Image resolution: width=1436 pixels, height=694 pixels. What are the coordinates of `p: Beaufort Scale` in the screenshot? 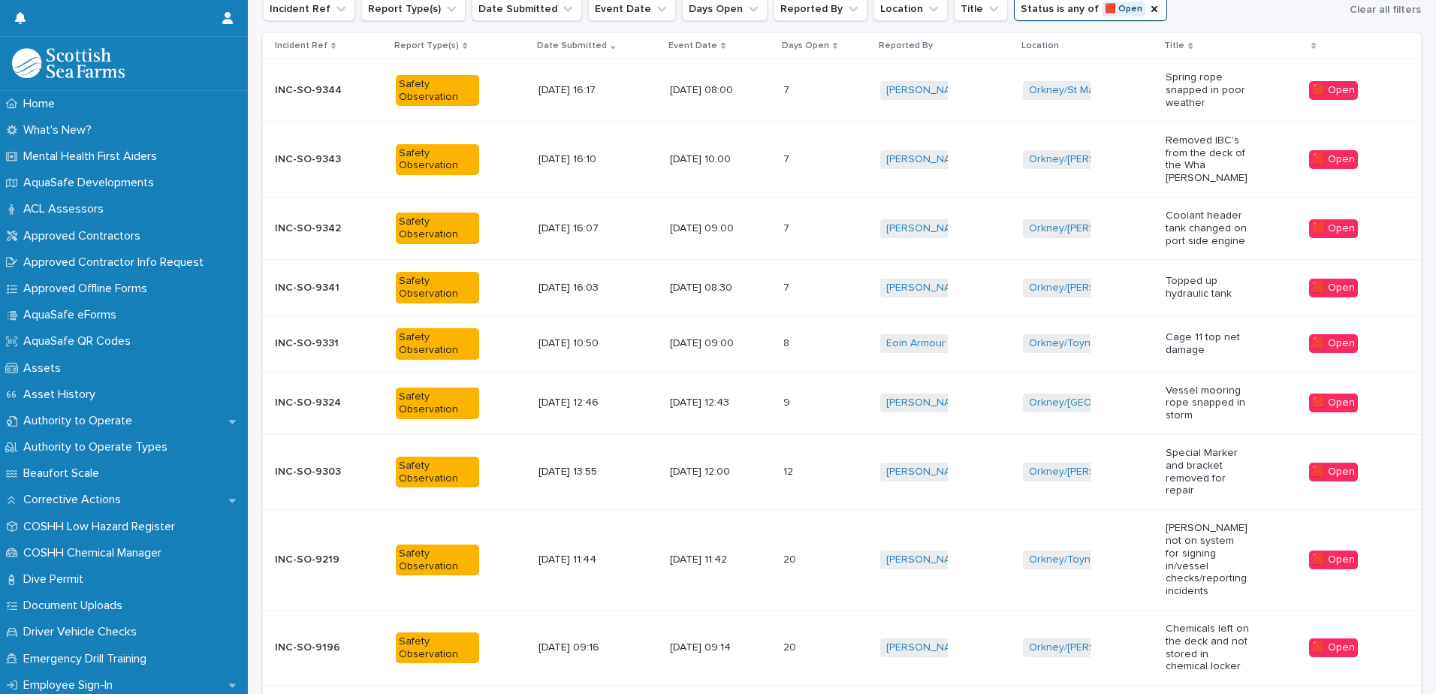 It's located at (64, 473).